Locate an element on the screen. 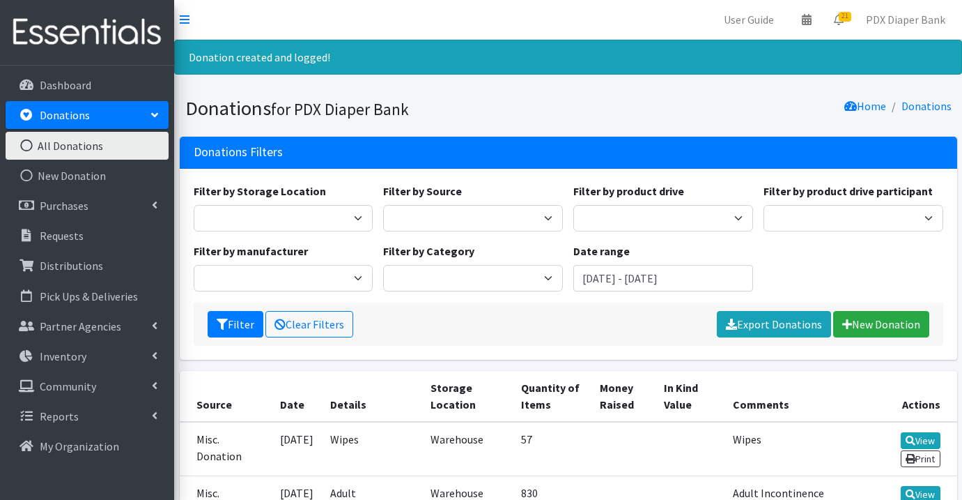 The height and width of the screenshot is (500, 962). h1: Donations is located at coordinates (374, 108).